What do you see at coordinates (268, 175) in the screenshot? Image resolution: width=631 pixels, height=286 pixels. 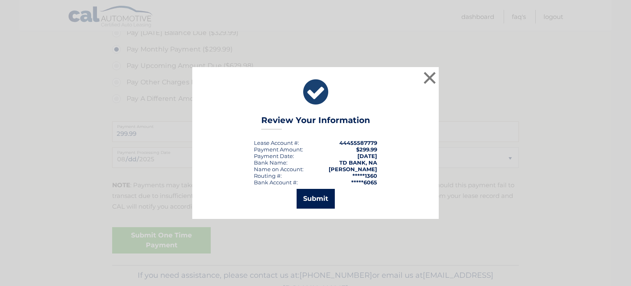 I see `div: Routing #:` at bounding box center [268, 175].